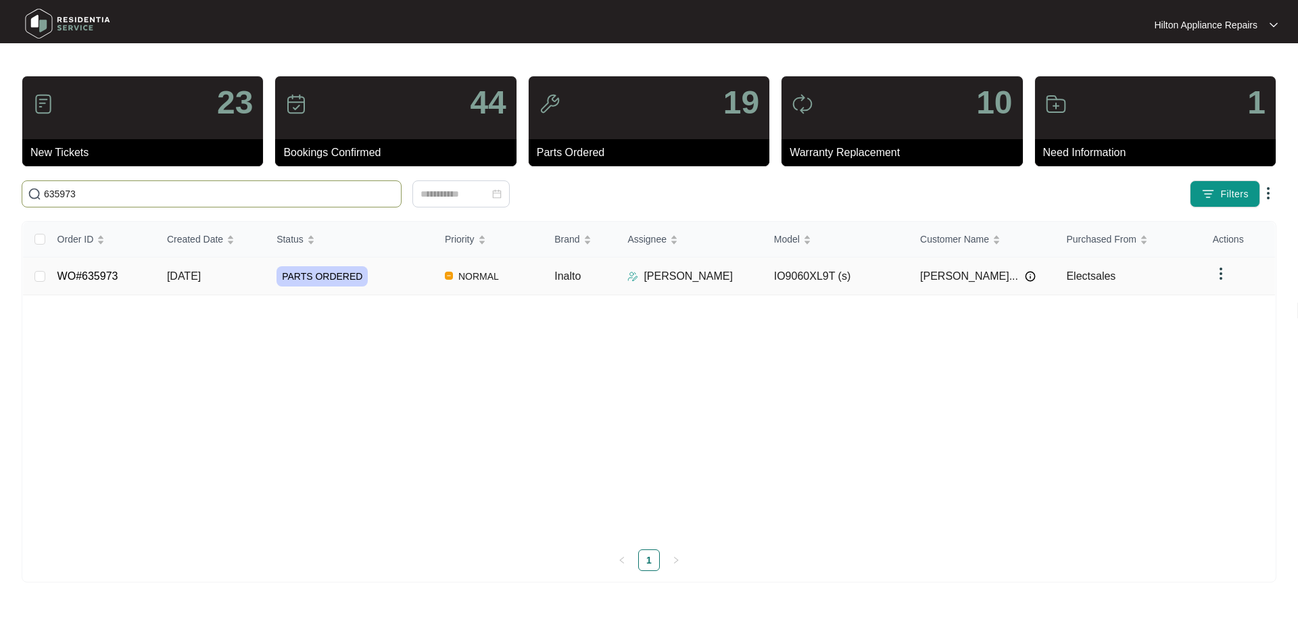 Image resolution: width=1298 pixels, height=621 pixels. What do you see at coordinates (489, 239) in the screenshot?
I see `th: Priority` at bounding box center [489, 239].